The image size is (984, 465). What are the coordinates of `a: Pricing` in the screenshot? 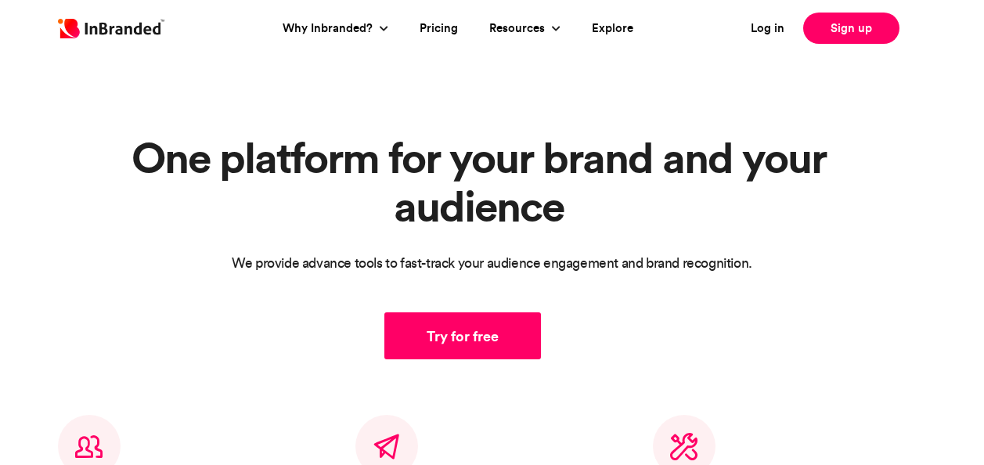 It's located at (438, 28).